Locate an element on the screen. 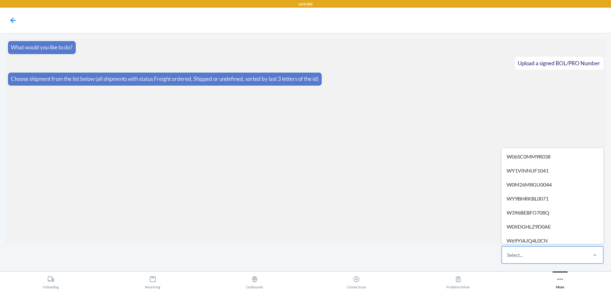 This screenshot has height=290, width=611. button: Receiving is located at coordinates (153, 280).